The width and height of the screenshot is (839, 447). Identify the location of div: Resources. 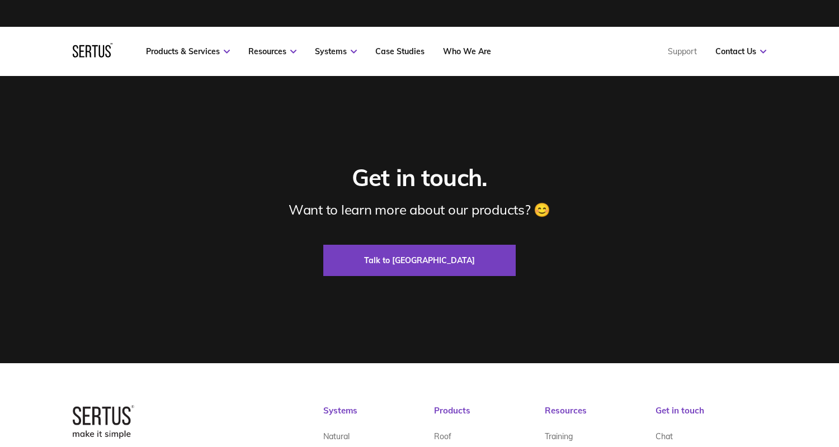
(600, 416).